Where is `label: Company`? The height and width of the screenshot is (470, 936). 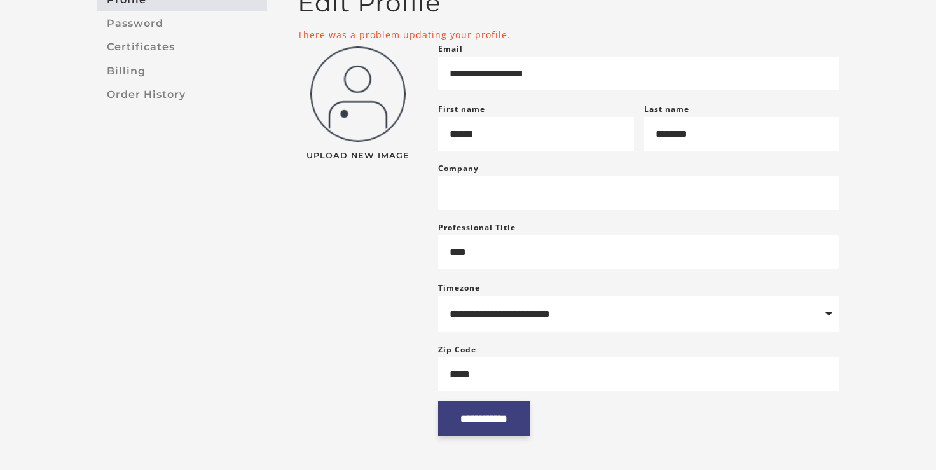
label: Company is located at coordinates (458, 168).